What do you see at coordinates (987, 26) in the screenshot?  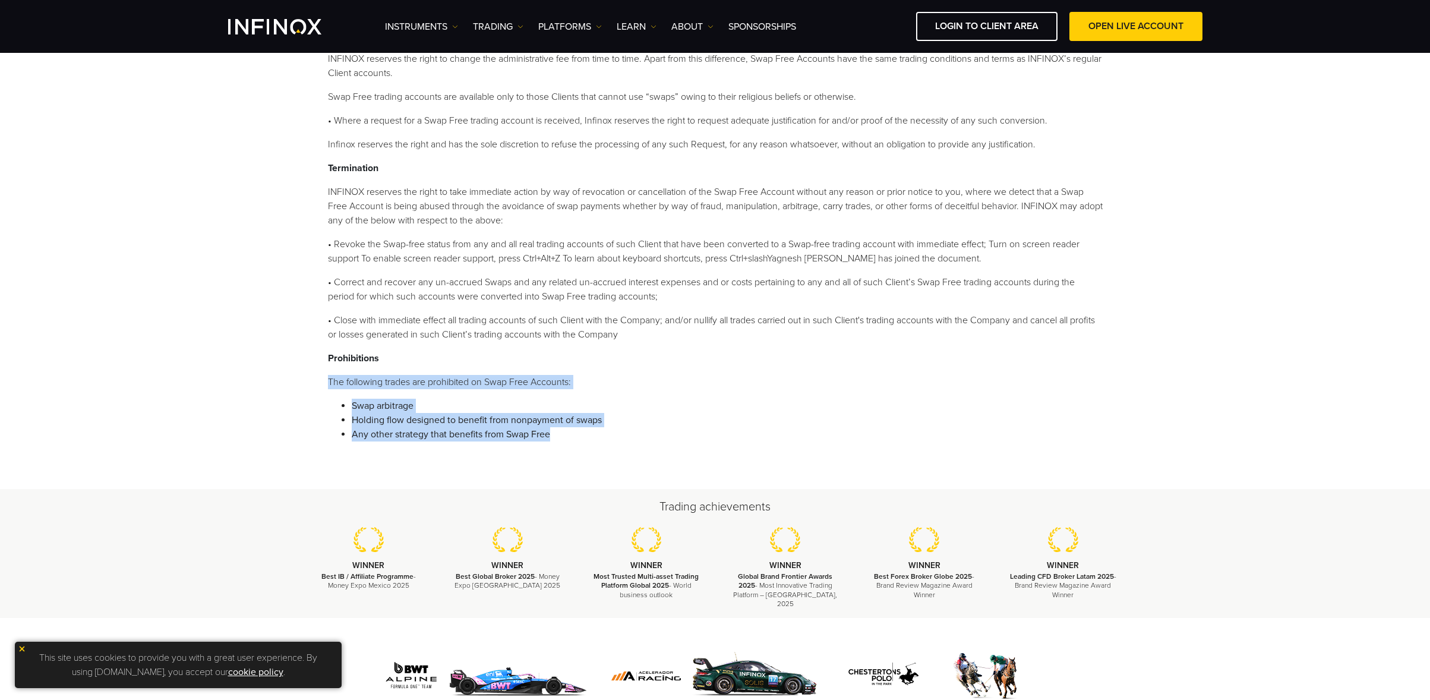 I see `a: LOGIN TO CLIENT AREA` at bounding box center [987, 26].